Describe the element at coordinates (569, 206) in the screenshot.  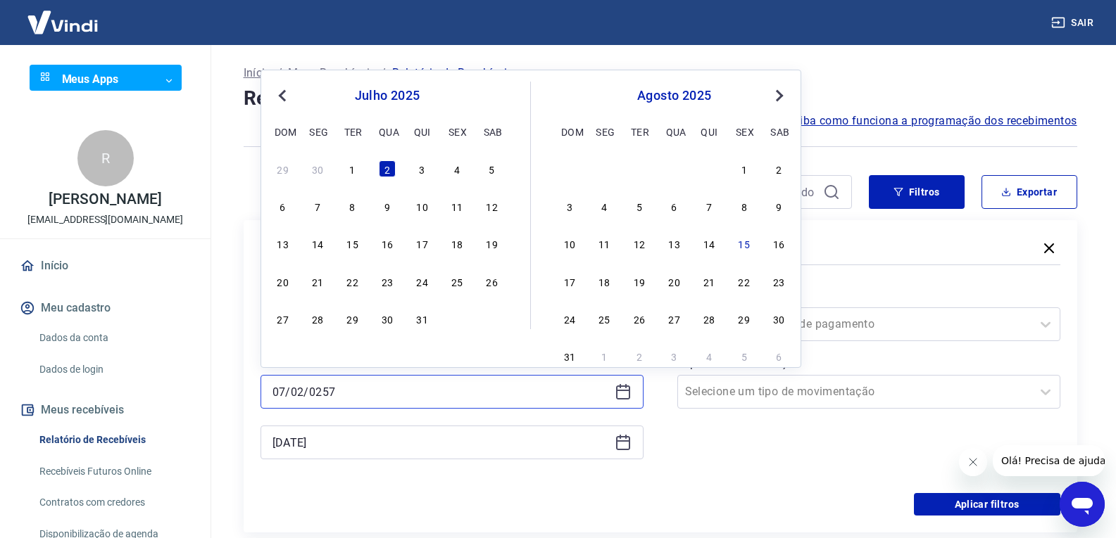
I see `div: Choose domingo, 3 de agosto de 2025` at that location.